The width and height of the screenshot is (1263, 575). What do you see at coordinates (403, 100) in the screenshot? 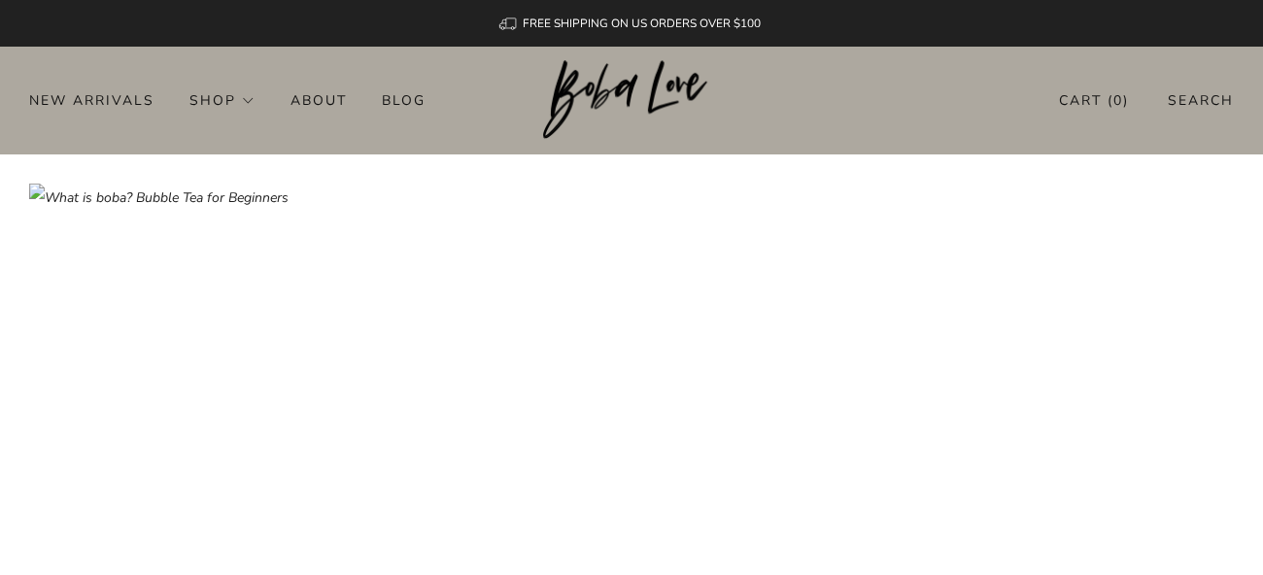
I see `a: Blog` at bounding box center [403, 100].